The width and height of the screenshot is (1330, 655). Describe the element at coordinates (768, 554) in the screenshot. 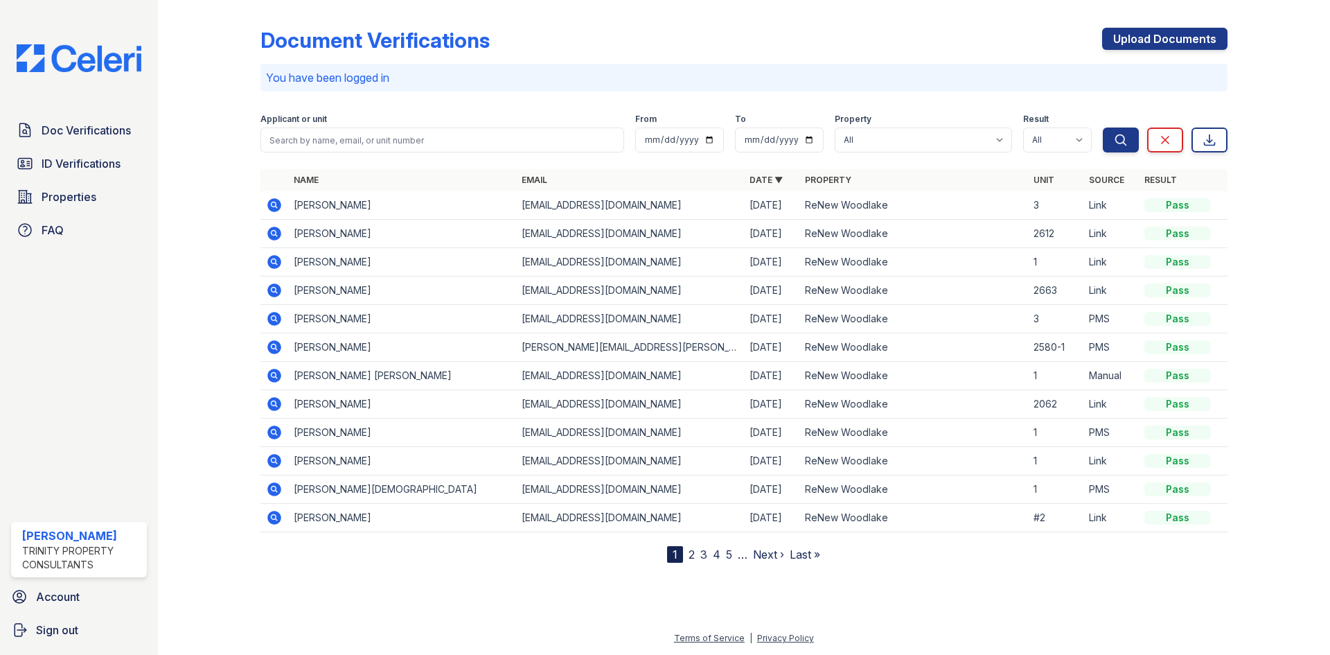

I see `a: Next ›` at that location.